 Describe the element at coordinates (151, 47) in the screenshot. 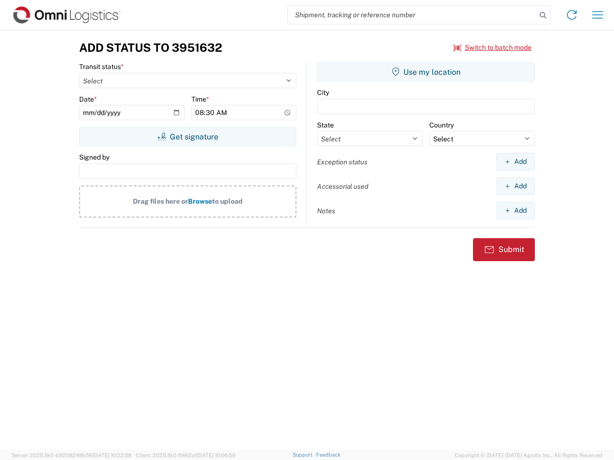

I see `h3: Add Status to 3951632` at that location.